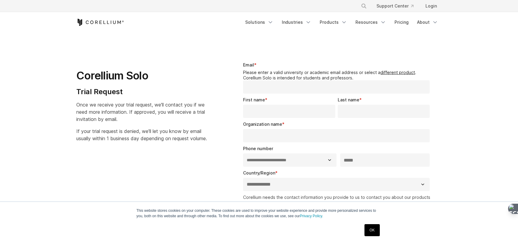  I want to click on h4: Trial Request, so click(141, 92).